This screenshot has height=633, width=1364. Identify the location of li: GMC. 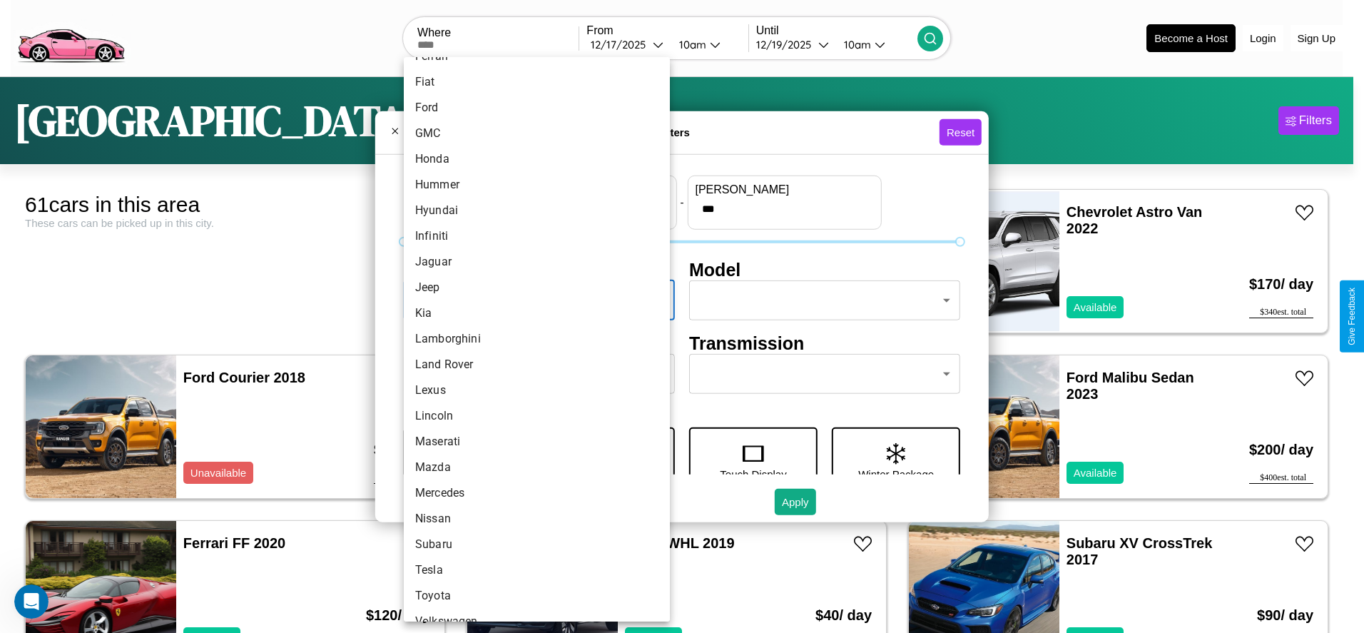
(536, 133).